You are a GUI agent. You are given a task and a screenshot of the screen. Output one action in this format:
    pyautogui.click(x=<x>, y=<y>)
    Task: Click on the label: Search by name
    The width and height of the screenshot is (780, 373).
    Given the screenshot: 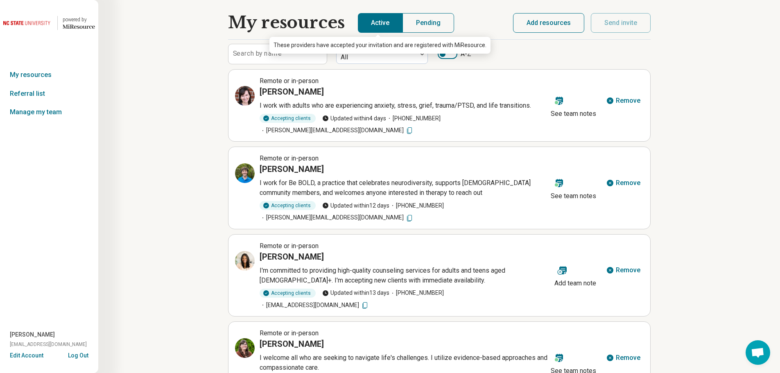 What is the action you would take?
    pyautogui.click(x=257, y=54)
    